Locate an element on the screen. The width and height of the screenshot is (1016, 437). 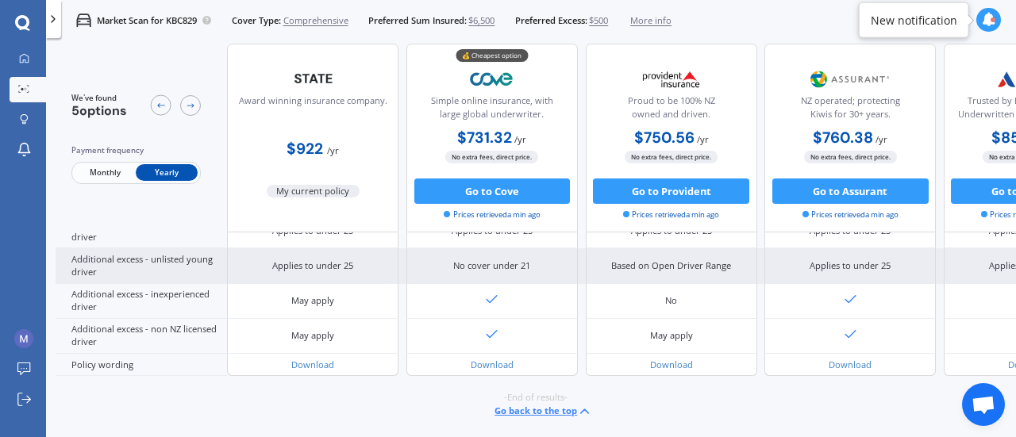
span: Cover Type: is located at coordinates (256, 21).